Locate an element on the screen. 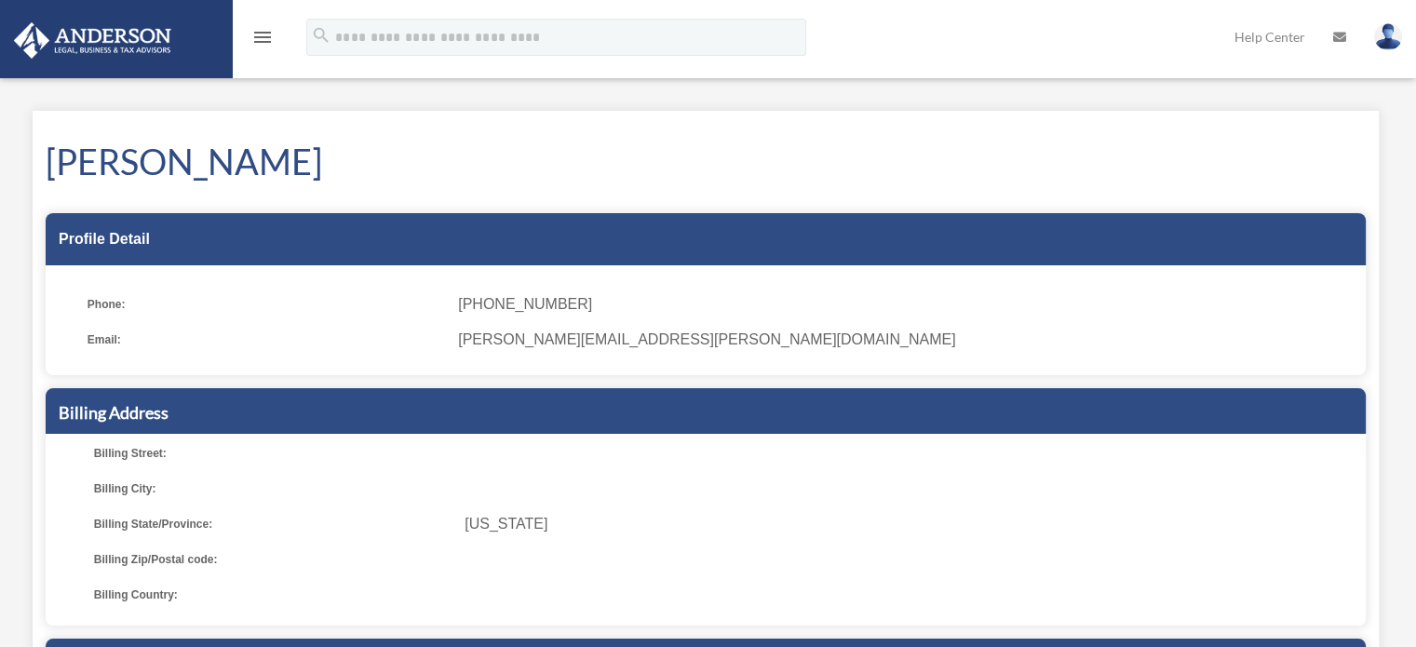  div: Profile Detail is located at coordinates (706, 239).